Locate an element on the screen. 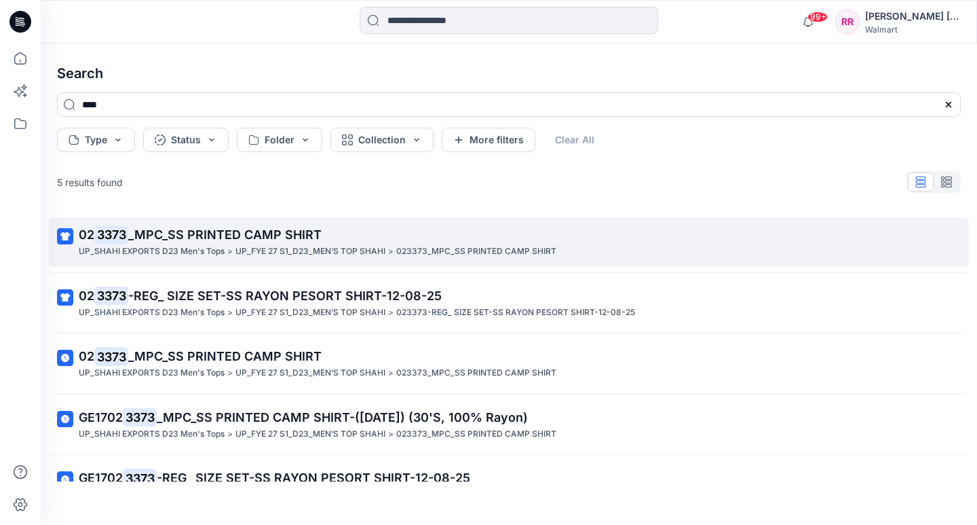 This screenshot has height=525, width=977. h4: Search is located at coordinates (509, 73).